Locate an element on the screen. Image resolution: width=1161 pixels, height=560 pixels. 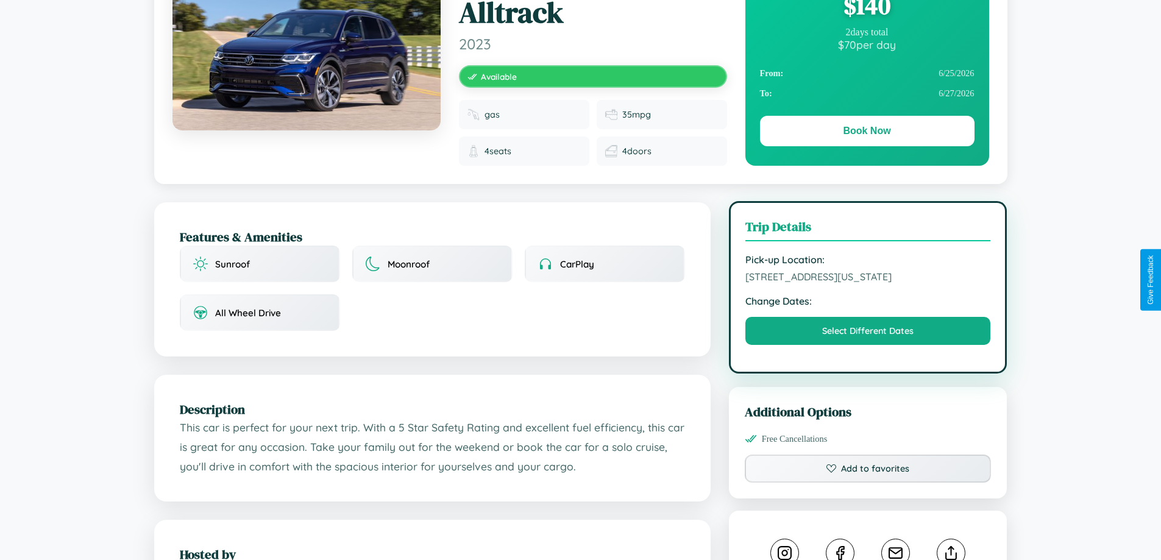
div: Give Feedback is located at coordinates (1150, 280).